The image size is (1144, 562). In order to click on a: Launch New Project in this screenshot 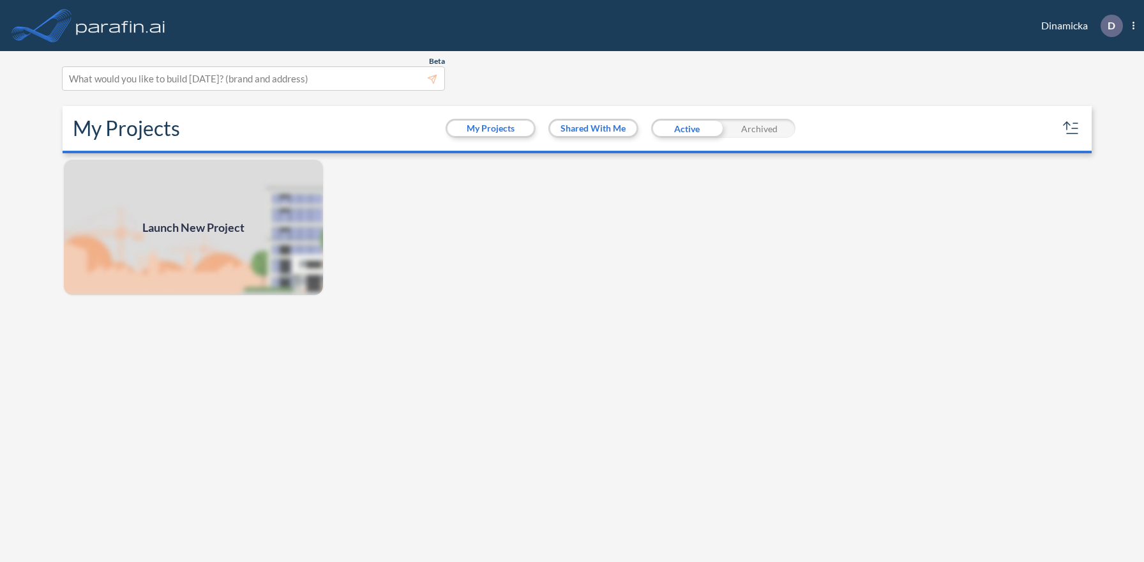, I will do `click(193, 227)`.